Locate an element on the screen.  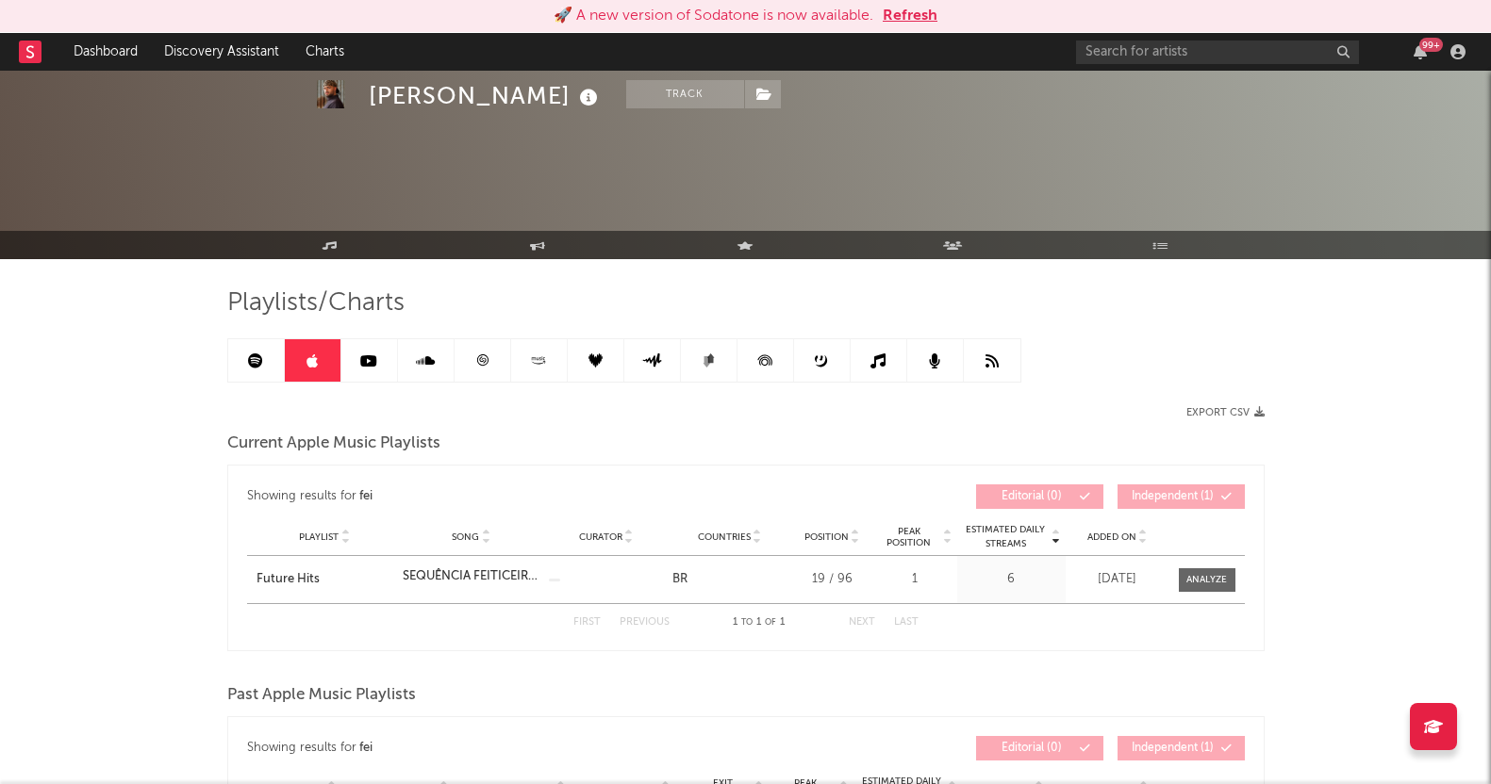
div: Future Hits is located at coordinates (324, 580).